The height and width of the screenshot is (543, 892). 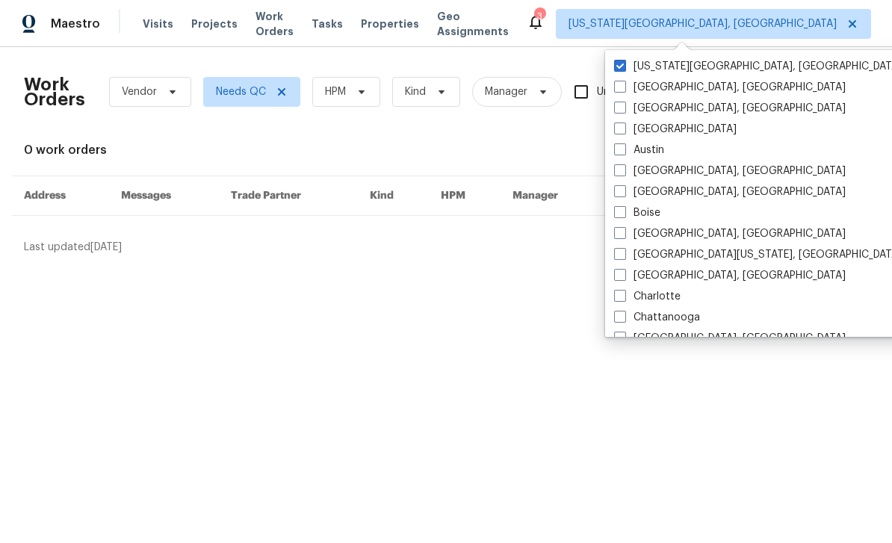 I want to click on div: 3, so click(x=539, y=16).